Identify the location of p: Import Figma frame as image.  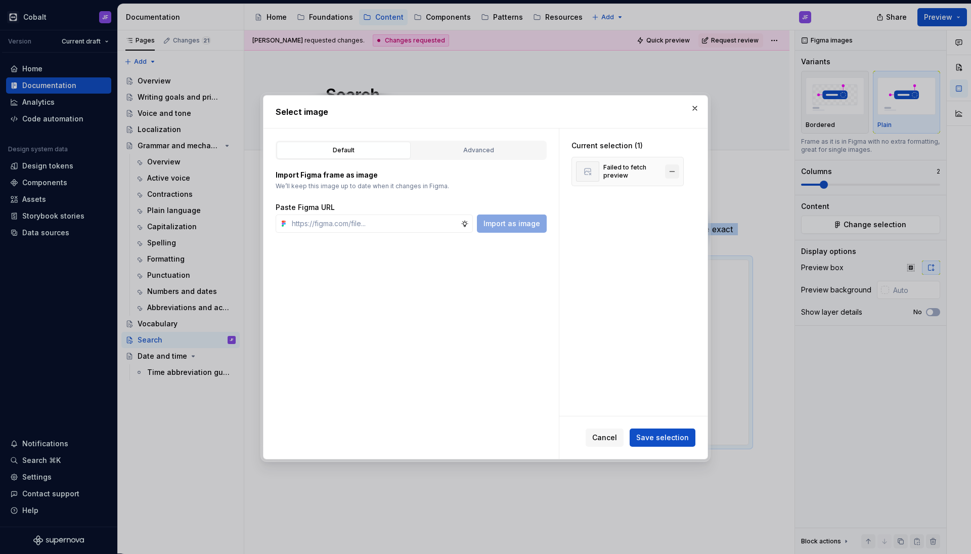
(411, 175).